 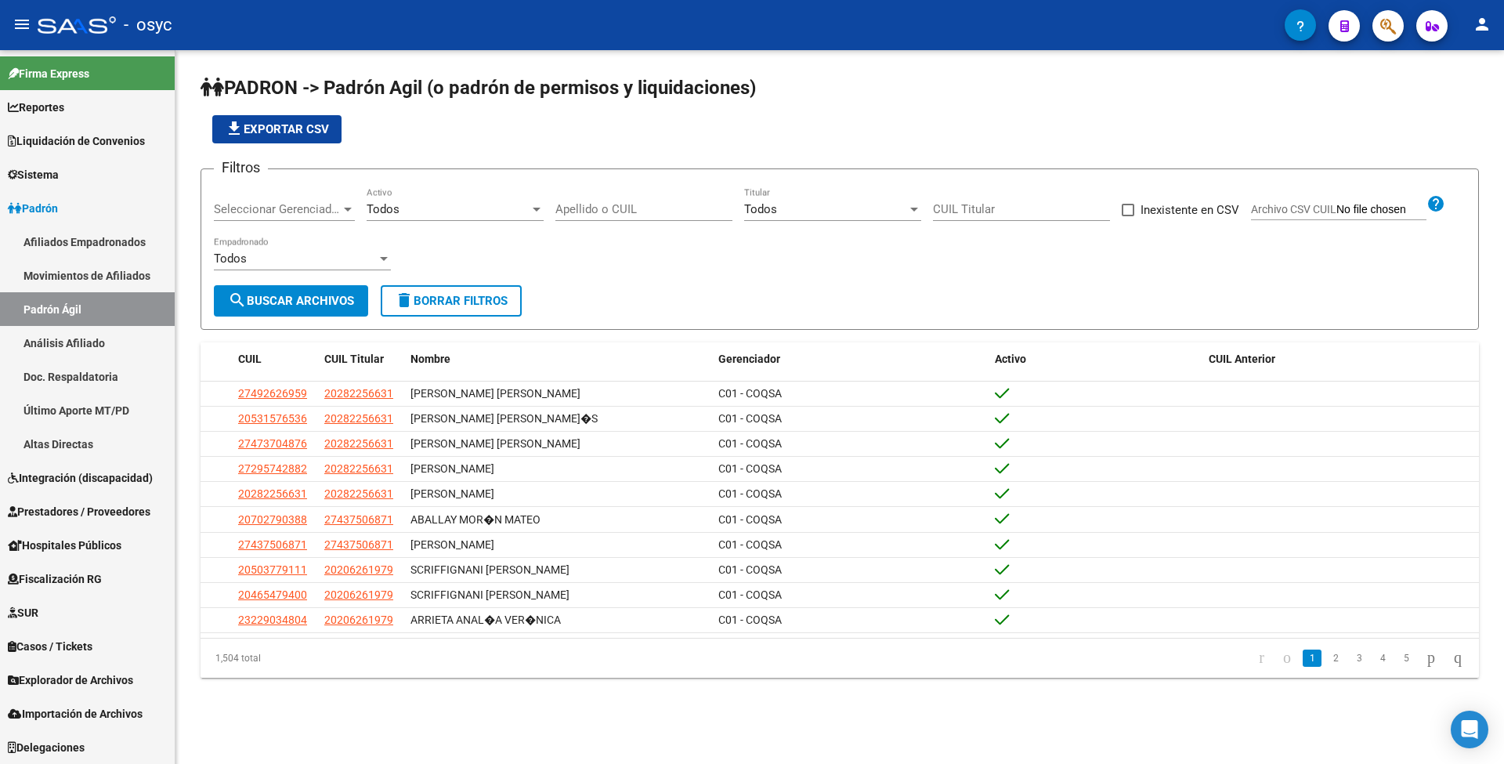 What do you see at coordinates (1382, 658) in the screenshot?
I see `a: 4` at bounding box center [1382, 658].